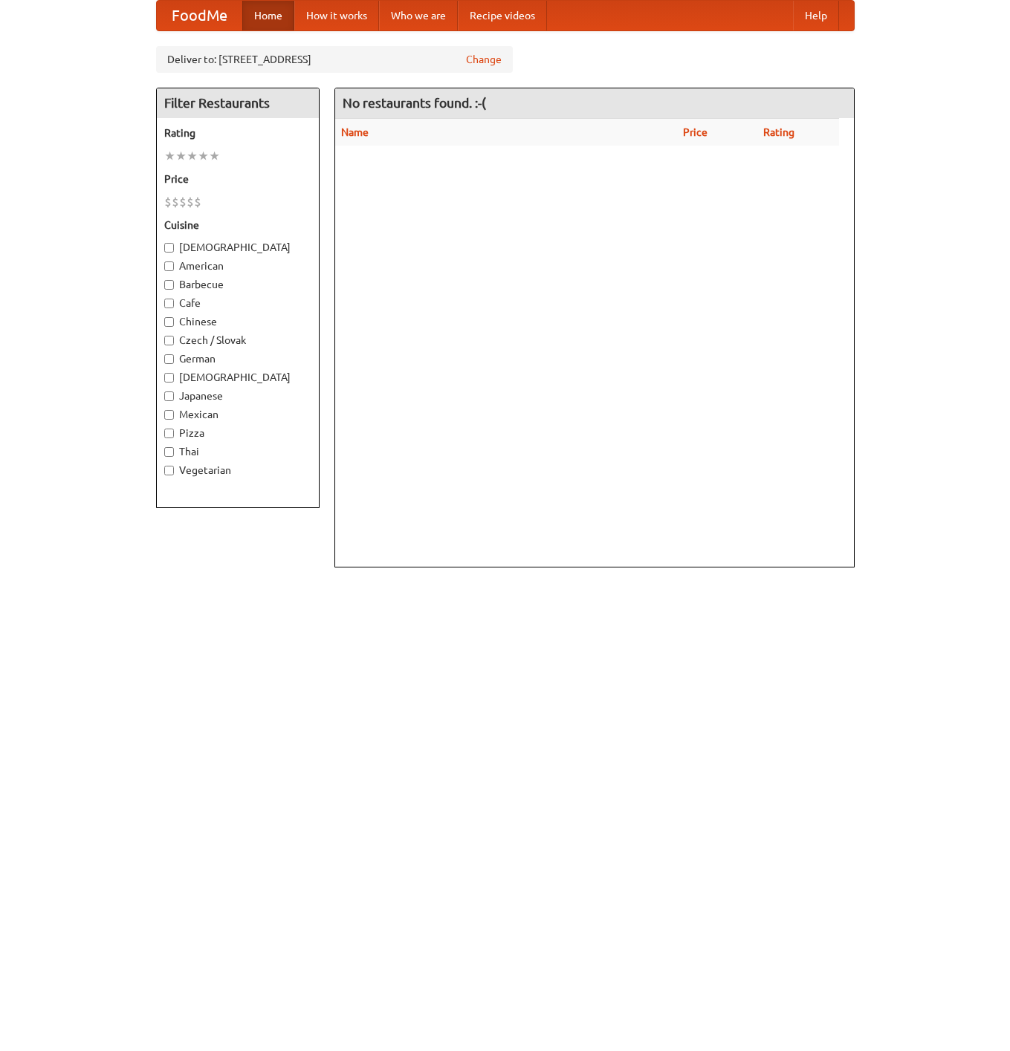  Describe the element at coordinates (169, 322) in the screenshot. I see `input: Chinese` at that location.